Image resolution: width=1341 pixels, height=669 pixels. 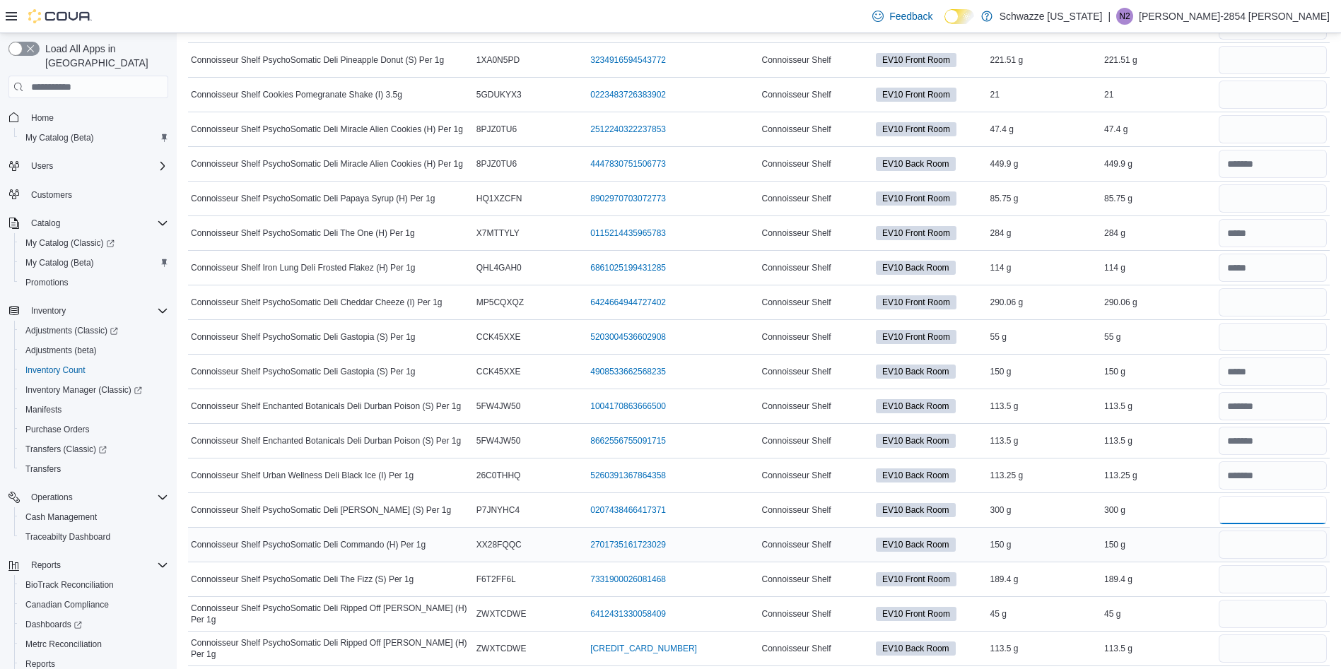 I want to click on a: Cash Management, so click(x=61, y=517).